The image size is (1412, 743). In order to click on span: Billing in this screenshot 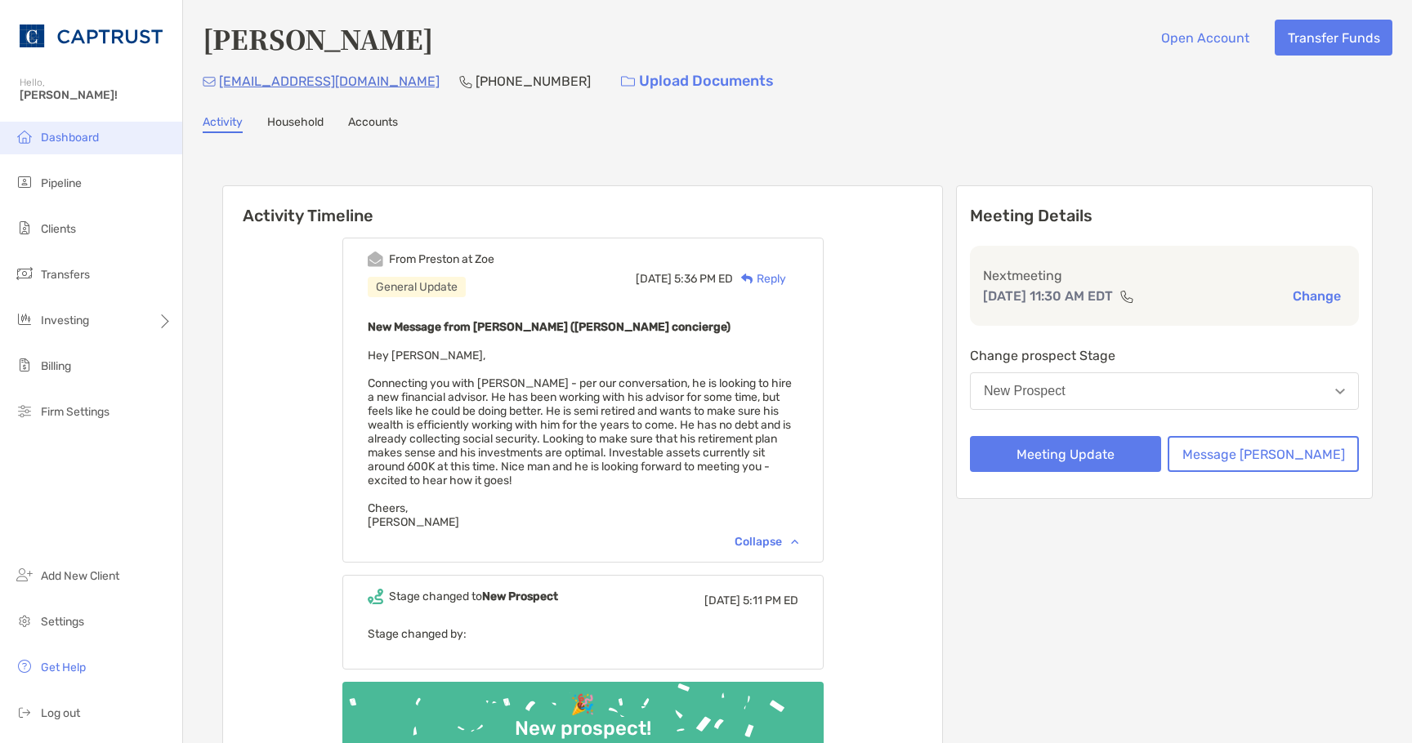, I will do `click(56, 366)`.